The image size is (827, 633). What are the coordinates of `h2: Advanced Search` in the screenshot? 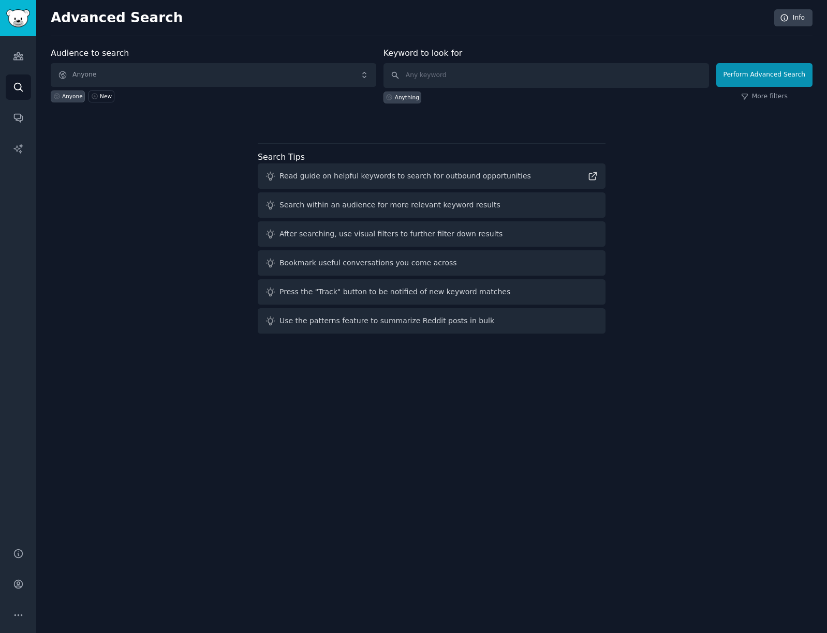 It's located at (409, 18).